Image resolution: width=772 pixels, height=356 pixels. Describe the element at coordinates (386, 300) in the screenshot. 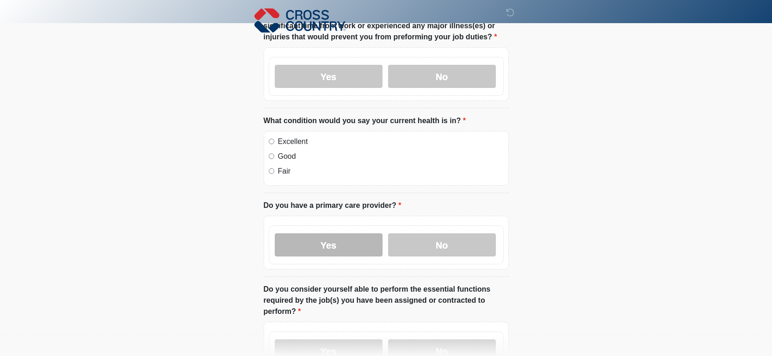

I see `label: Do you consider yourself able to perform the essential functions required by the job(s) you have ...` at that location.